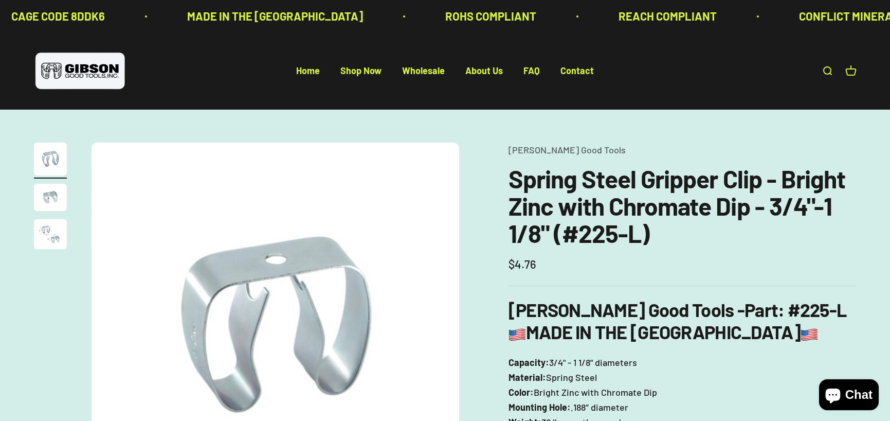 The height and width of the screenshot is (421, 890). Describe the element at coordinates (463, 16) in the screenshot. I see `p: ROHS COMPLIANT` at that location.